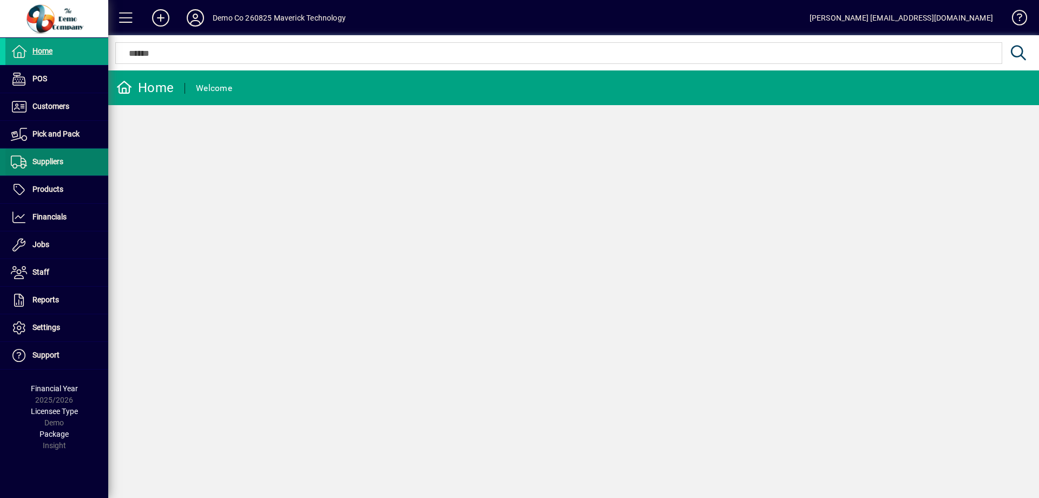  I want to click on a: Staff, so click(57, 272).